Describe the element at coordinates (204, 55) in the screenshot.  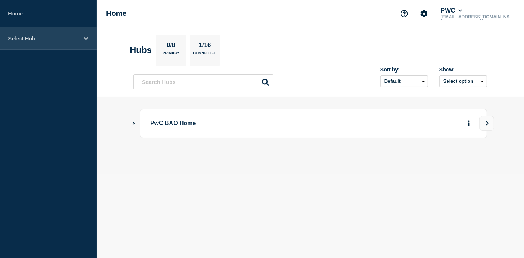
I see `p: Connected` at that location.